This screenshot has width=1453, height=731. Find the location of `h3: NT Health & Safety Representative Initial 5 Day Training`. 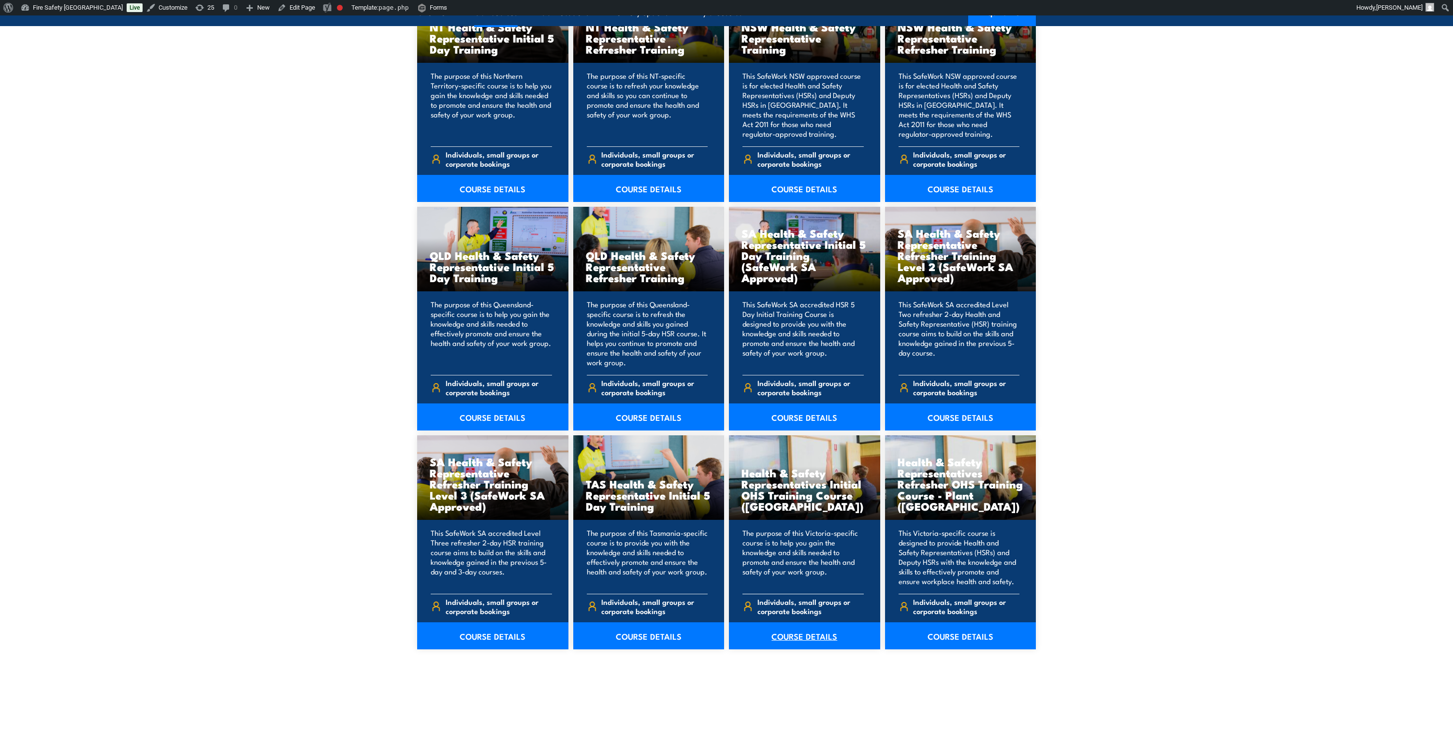

h3: NT Health & Safety Representative Initial 5 Day Training is located at coordinates (492, 38).